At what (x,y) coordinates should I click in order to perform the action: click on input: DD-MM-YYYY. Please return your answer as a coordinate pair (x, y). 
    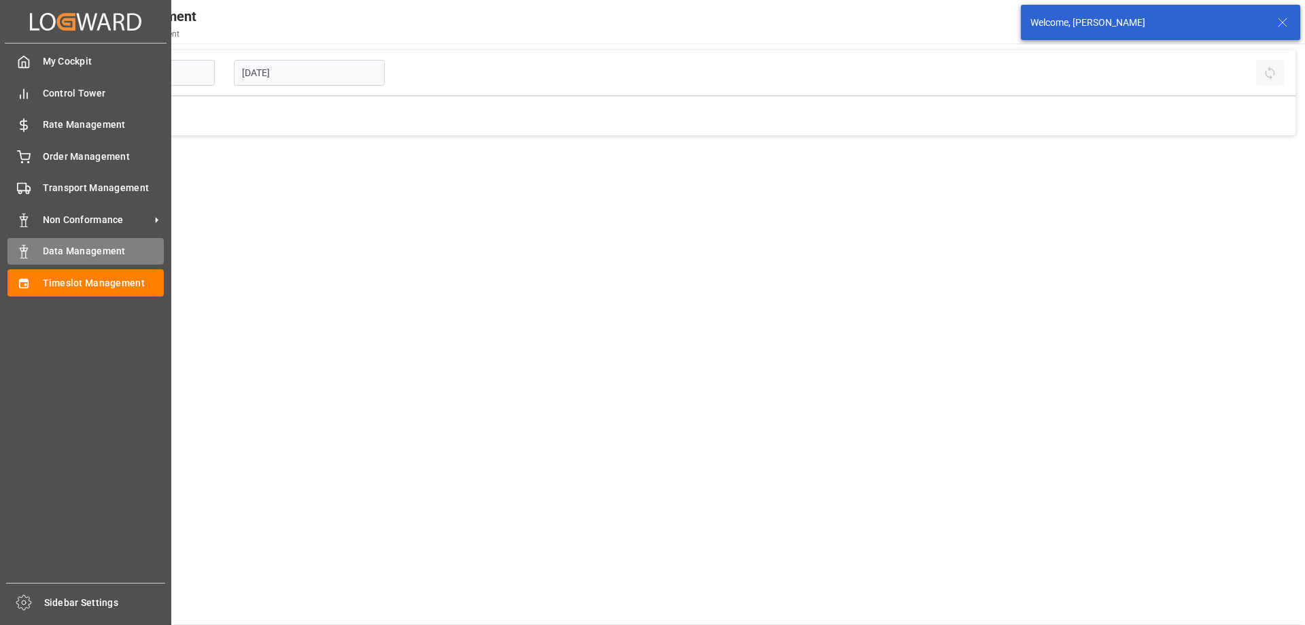
    Looking at the image, I should click on (309, 73).